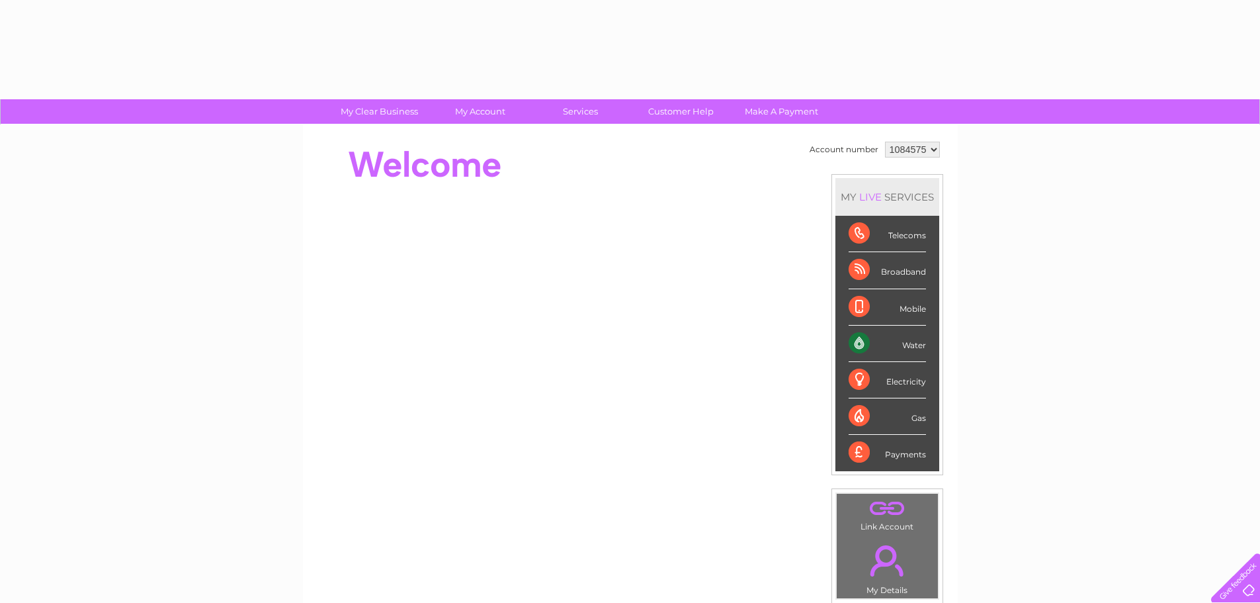 This screenshot has height=603, width=1260. Describe the element at coordinates (844, 150) in the screenshot. I see `td: Account number` at that location.